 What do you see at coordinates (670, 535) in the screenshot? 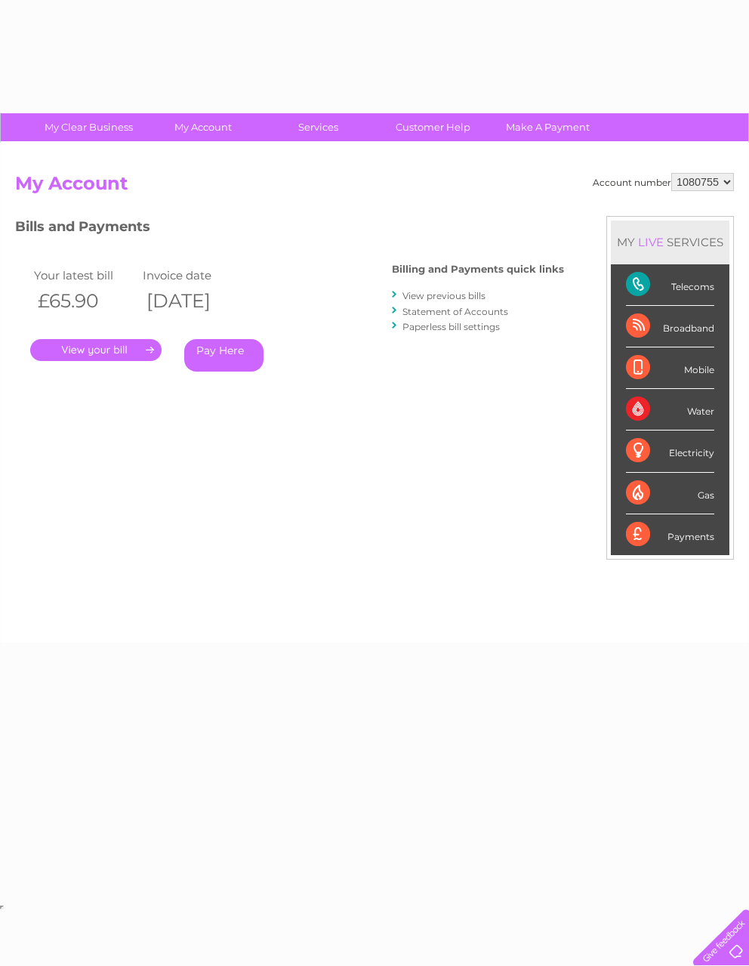
I see `div: Payments` at bounding box center [670, 535].